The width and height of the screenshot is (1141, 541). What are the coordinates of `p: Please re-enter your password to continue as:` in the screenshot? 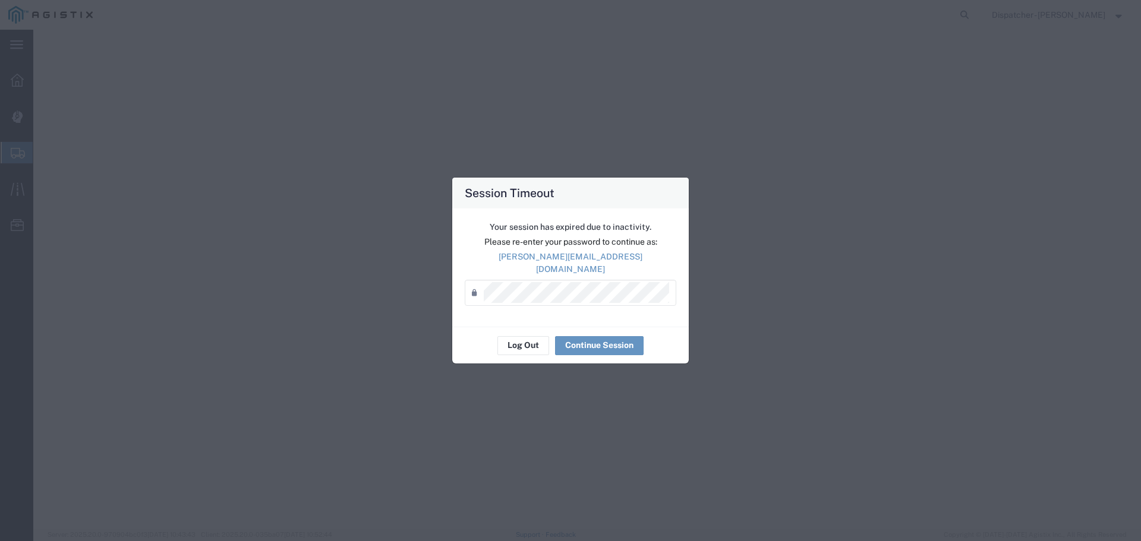 It's located at (570, 242).